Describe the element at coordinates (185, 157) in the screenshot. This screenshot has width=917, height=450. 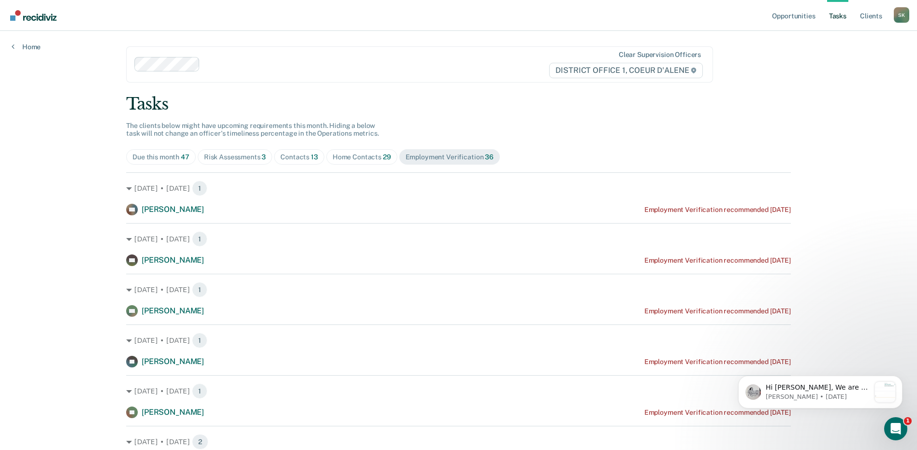
I see `span: 47` at that location.